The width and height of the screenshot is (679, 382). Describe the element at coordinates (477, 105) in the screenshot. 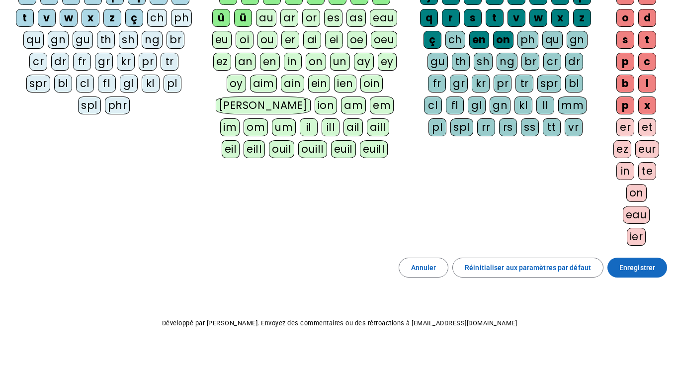

I see `div: gl` at that location.